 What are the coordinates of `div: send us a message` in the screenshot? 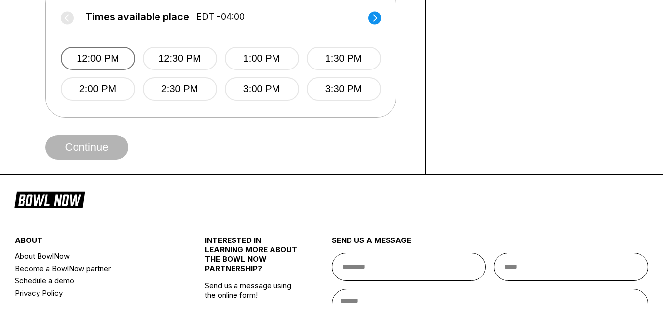 It's located at (490, 244).